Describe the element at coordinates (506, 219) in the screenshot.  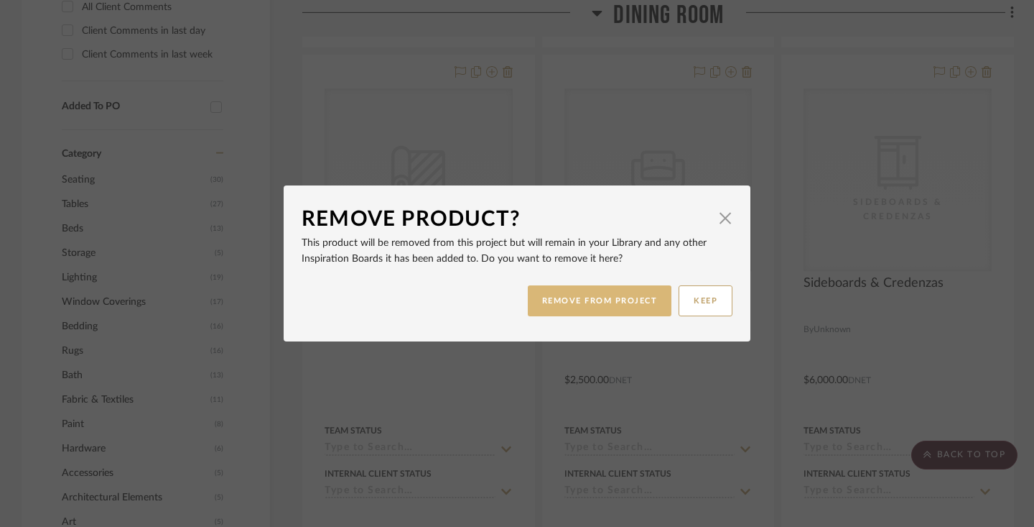
I see `div: Remove Product?` at that location.